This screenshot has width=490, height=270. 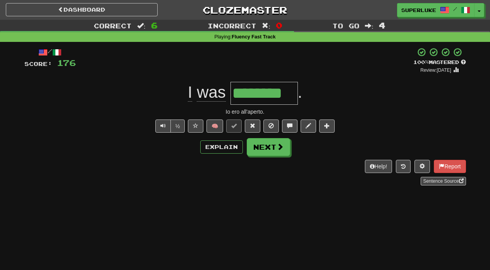 I want to click on button: Explain, so click(x=222, y=147).